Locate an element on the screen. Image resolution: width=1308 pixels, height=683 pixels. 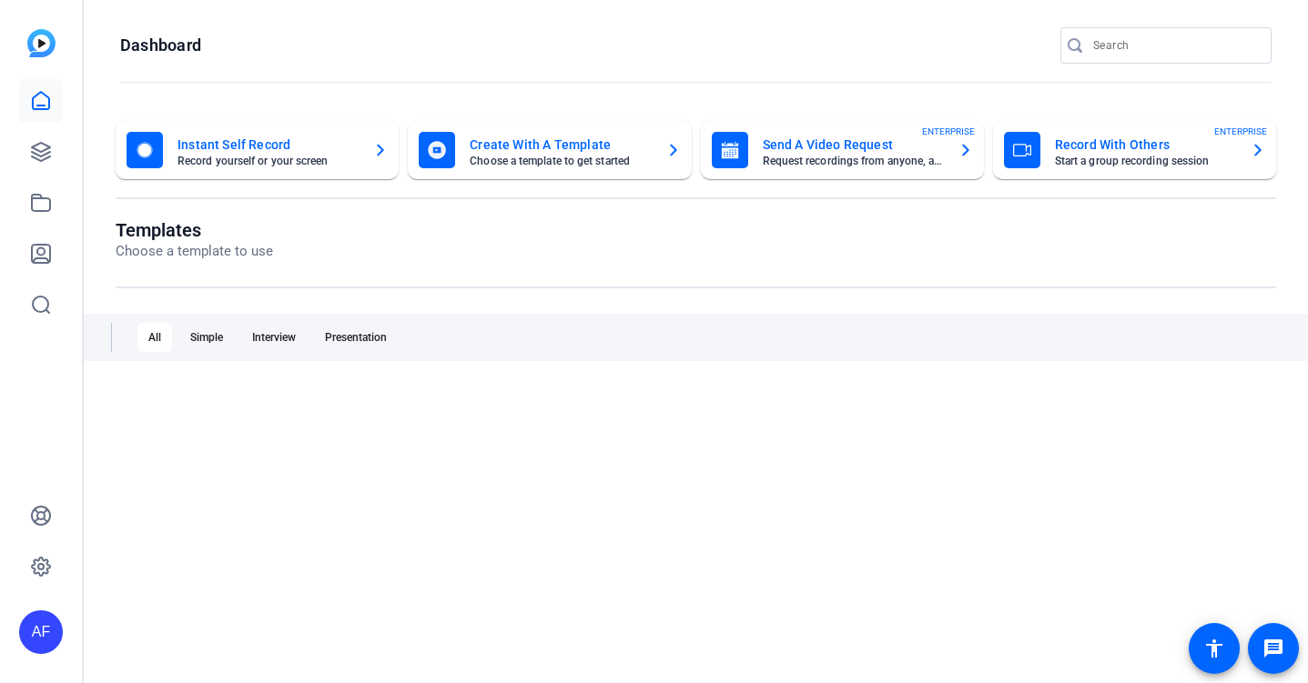
div: All is located at coordinates (155, 338).